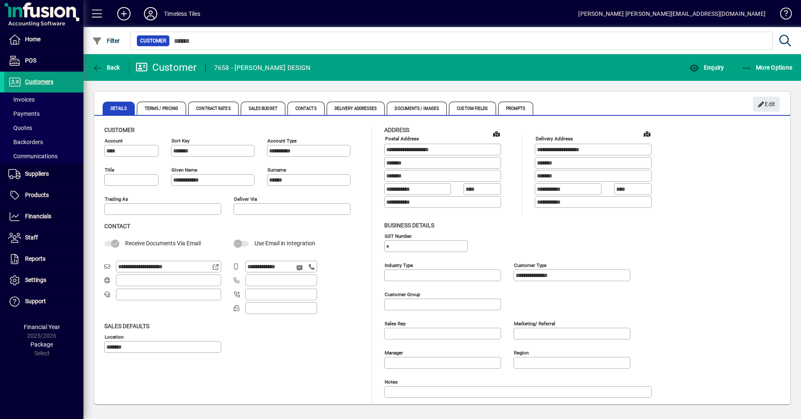 The image size is (801, 419). I want to click on span: Details, so click(118, 108).